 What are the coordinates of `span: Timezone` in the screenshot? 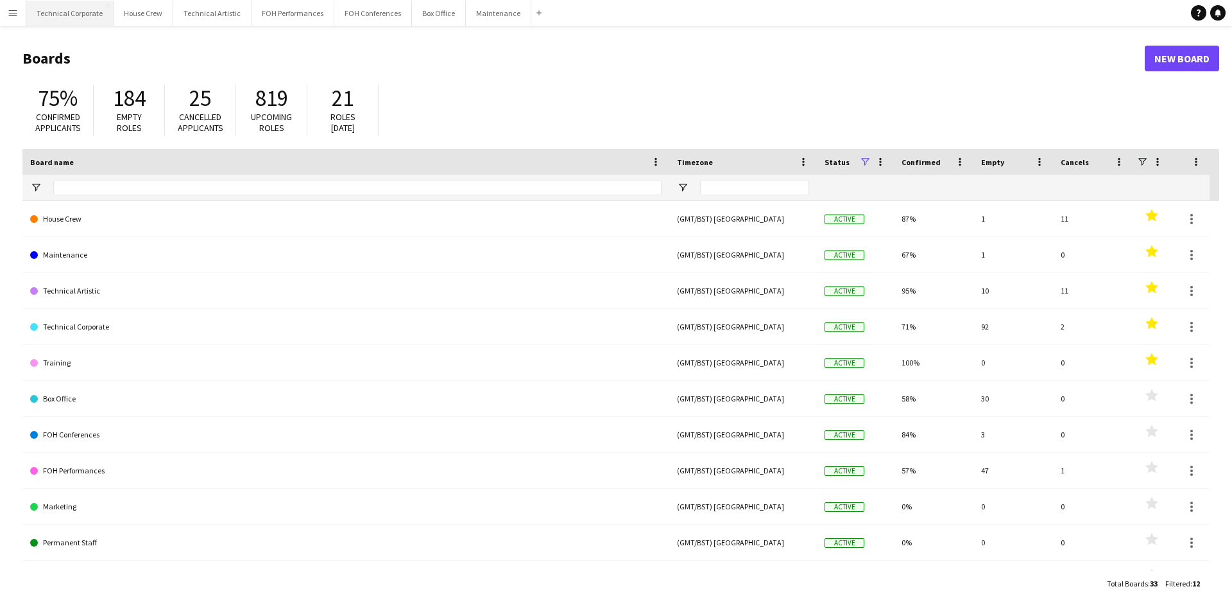 It's located at (695, 162).